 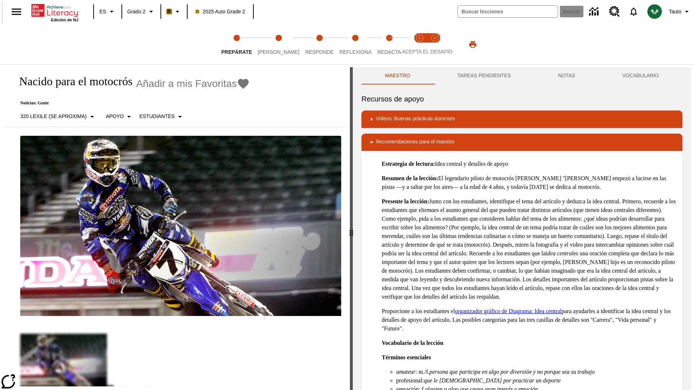 I want to click on em: tema, so click(x=428, y=210).